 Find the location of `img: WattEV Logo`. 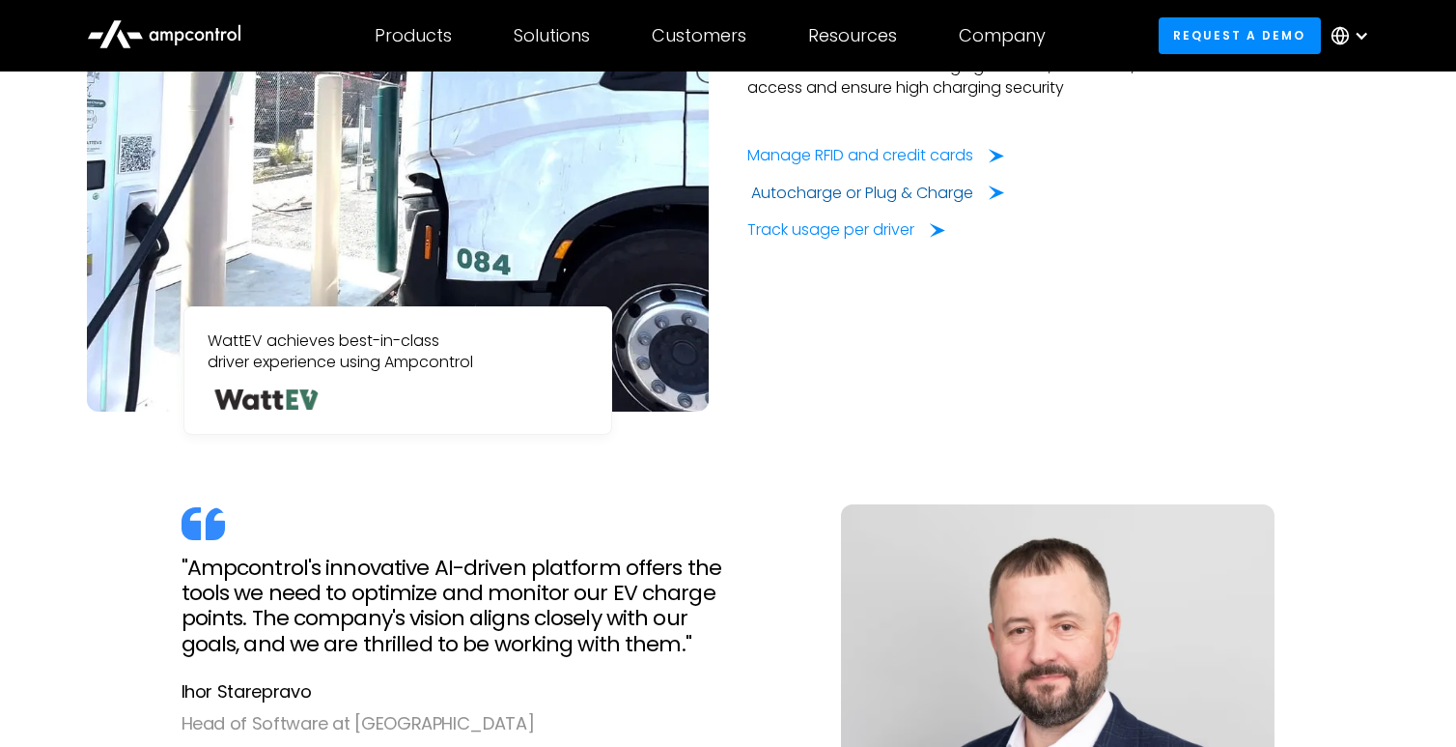

img: WattEV Logo is located at coordinates (264, 400).